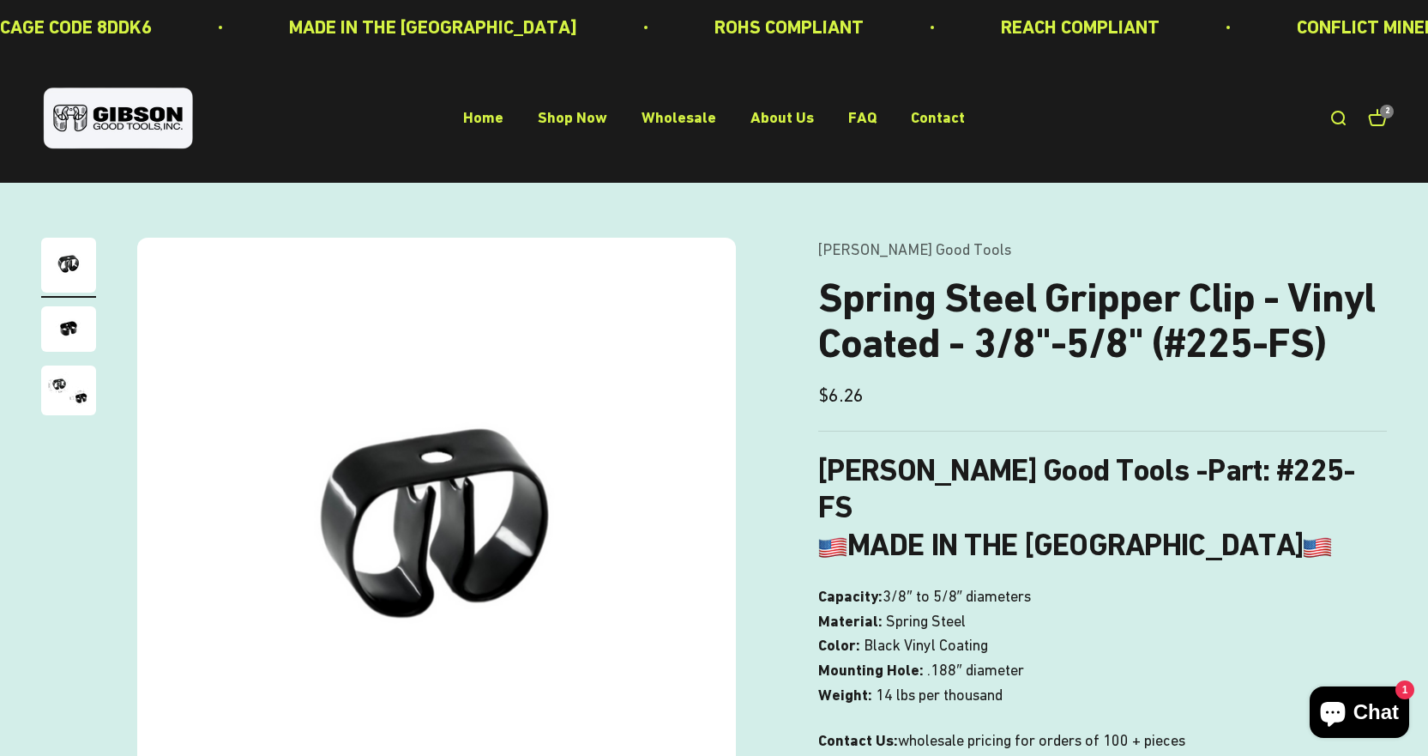 Image resolution: width=1428 pixels, height=756 pixels. Describe the element at coordinates (1080, 27) in the screenshot. I see `p: REACH COMPLIANT` at that location.